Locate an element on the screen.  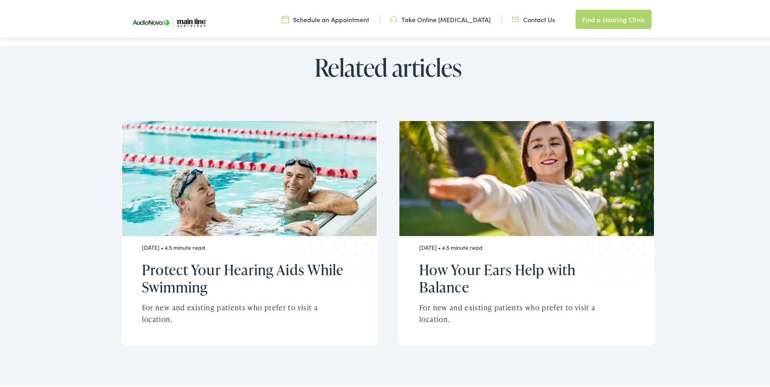
a: Contact Us is located at coordinates (533, 18).